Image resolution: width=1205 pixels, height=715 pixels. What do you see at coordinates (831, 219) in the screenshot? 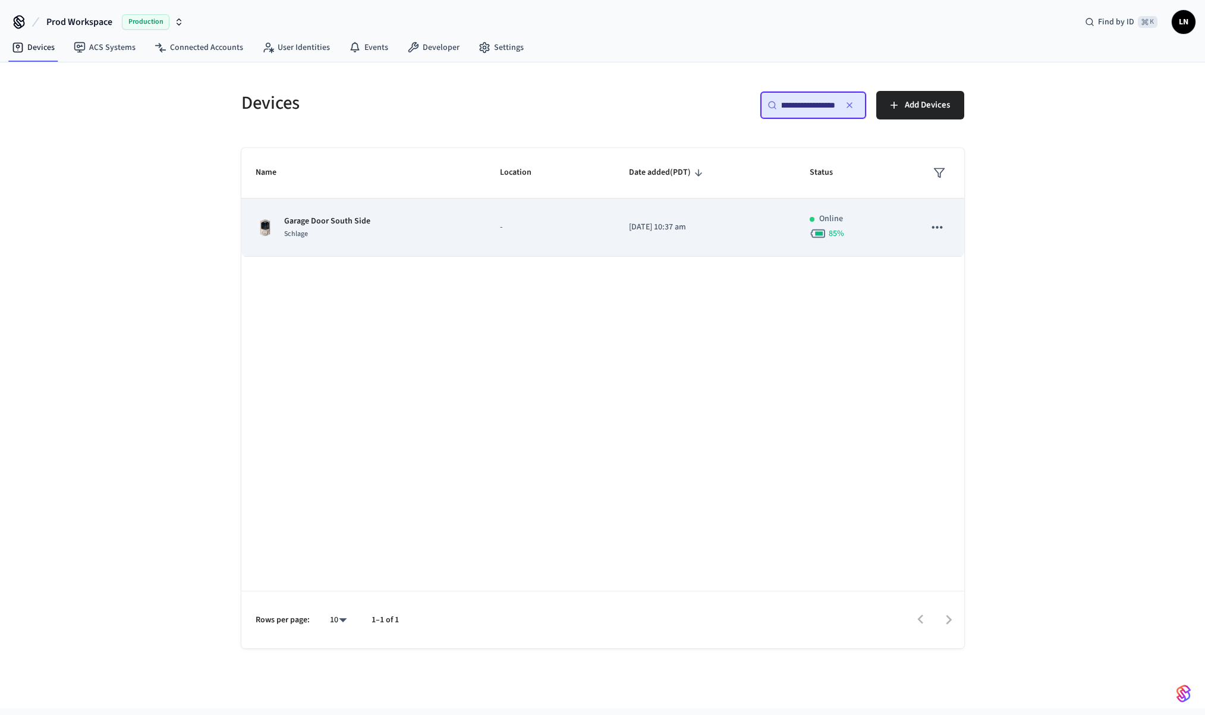
I see `p: Online` at bounding box center [831, 219].